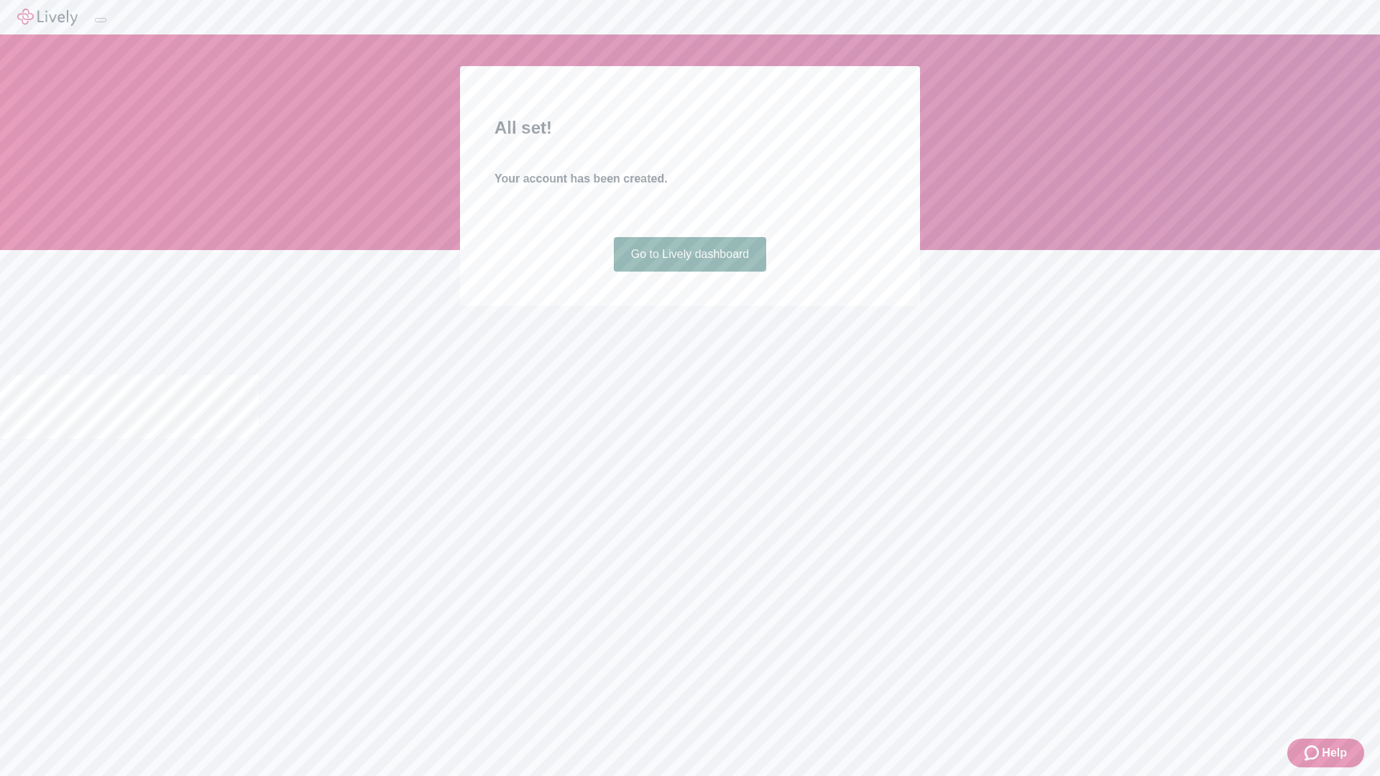  Describe the element at coordinates (47, 17) in the screenshot. I see `img: Lively` at that location.